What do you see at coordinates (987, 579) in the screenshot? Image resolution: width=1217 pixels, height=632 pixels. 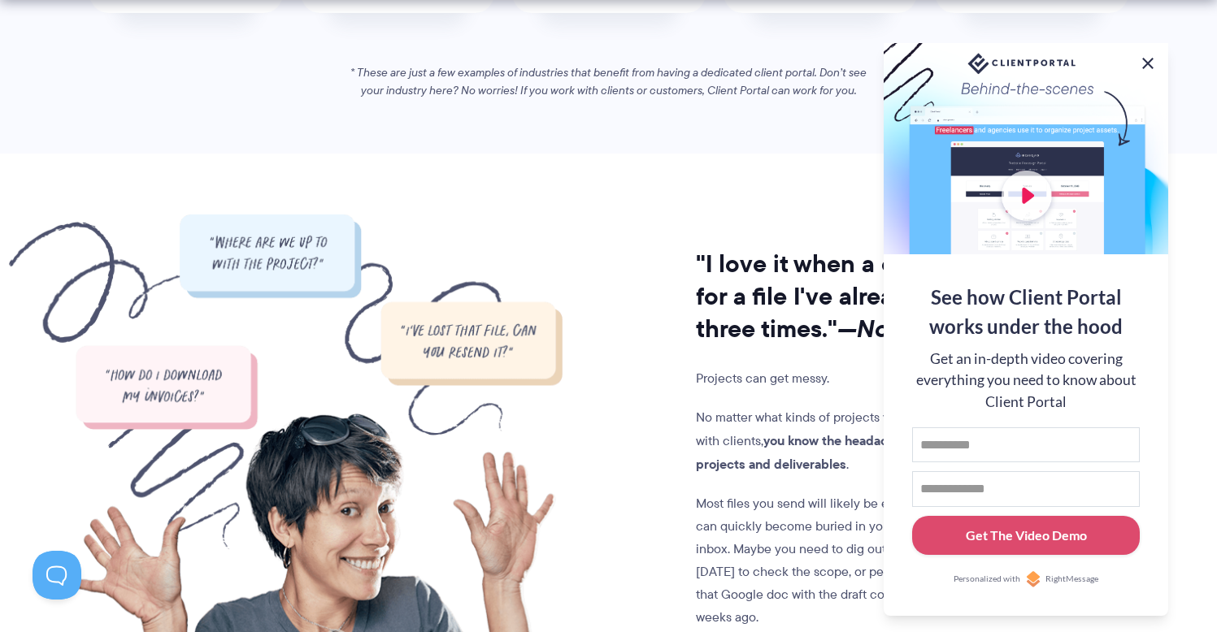 I see `span: Personalized with` at bounding box center [987, 579].